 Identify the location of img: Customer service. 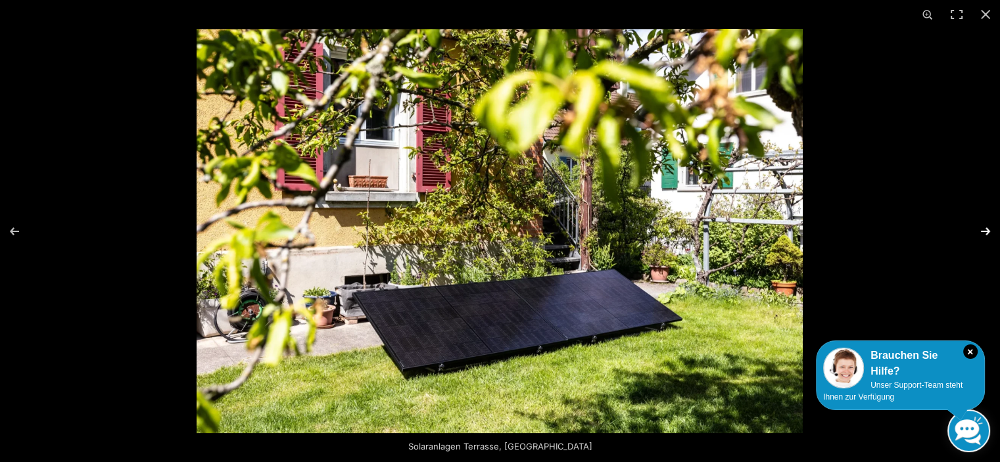
(843, 368).